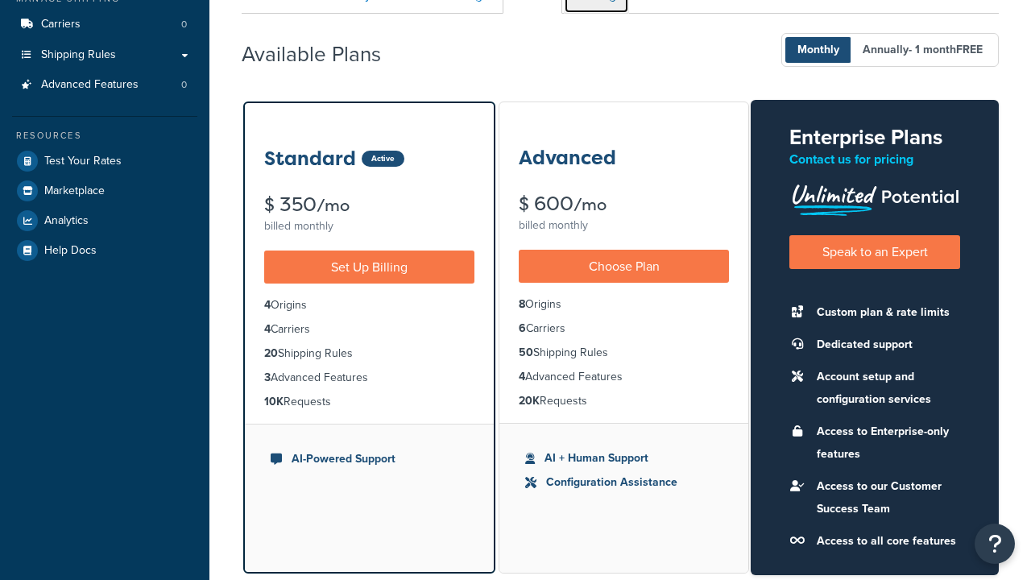 The image size is (1031, 580). What do you see at coordinates (105, 221) in the screenshot?
I see `a: Analytics` at bounding box center [105, 221].